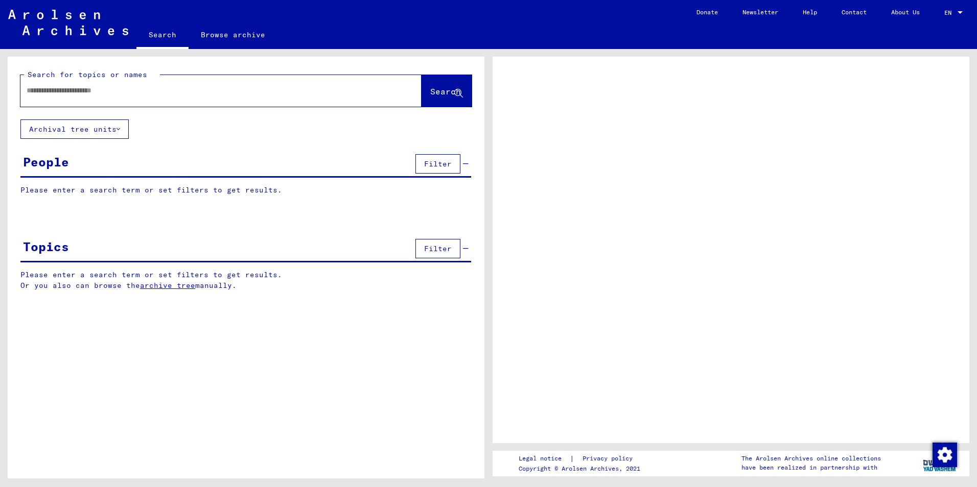  I want to click on p: Please enter a search term or set filters to get results., so click(246, 190).